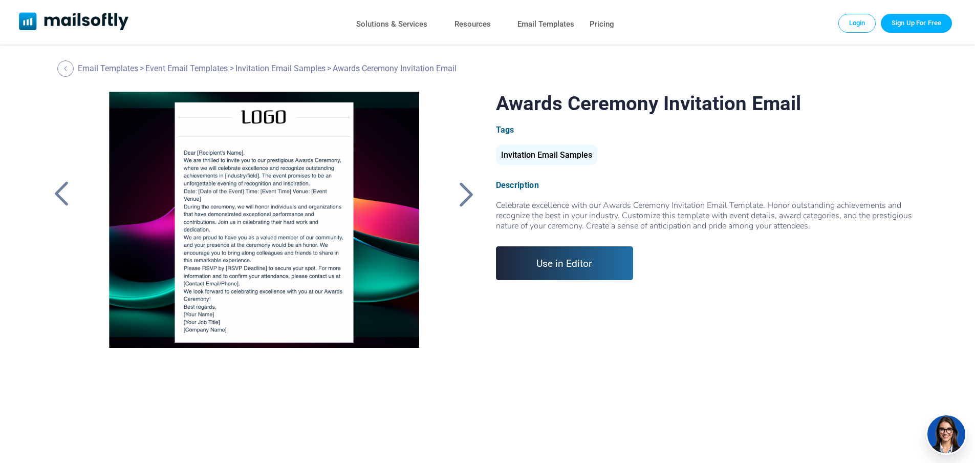  I want to click on a: Trial, so click(916, 23).